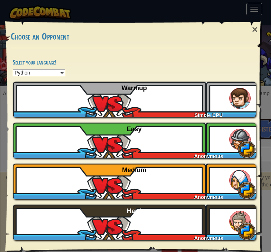 The image size is (271, 252). Describe the element at coordinates (208, 115) in the screenshot. I see `span: Simple CPU` at that location.